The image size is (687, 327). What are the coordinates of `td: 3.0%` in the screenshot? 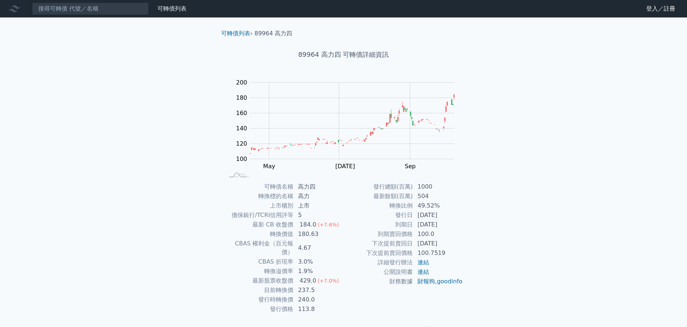 It's located at (318, 262).